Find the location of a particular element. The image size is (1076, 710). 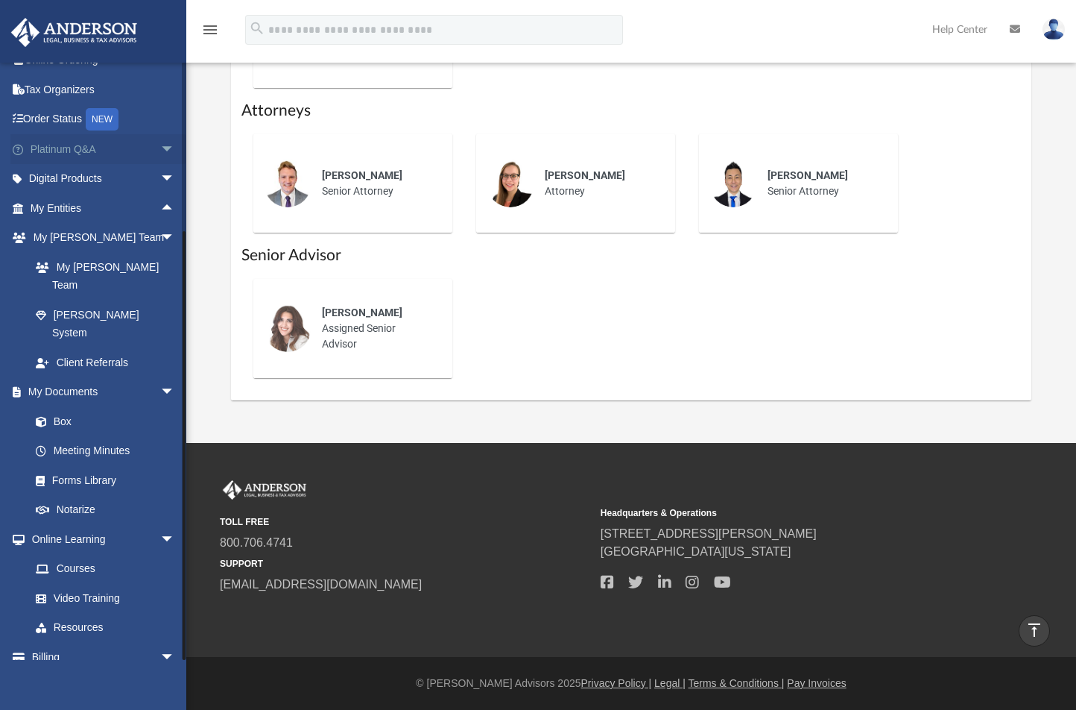

img: User Pic is located at coordinates (1054, 29).